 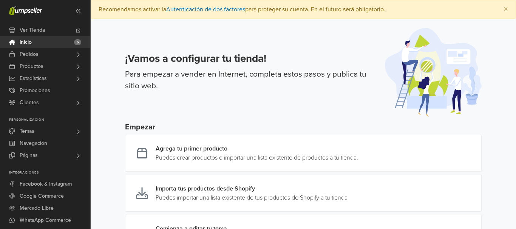 What do you see at coordinates (250, 59) in the screenshot?
I see `h3: ¡Vamos a configurar tu tienda!` at bounding box center [250, 59].